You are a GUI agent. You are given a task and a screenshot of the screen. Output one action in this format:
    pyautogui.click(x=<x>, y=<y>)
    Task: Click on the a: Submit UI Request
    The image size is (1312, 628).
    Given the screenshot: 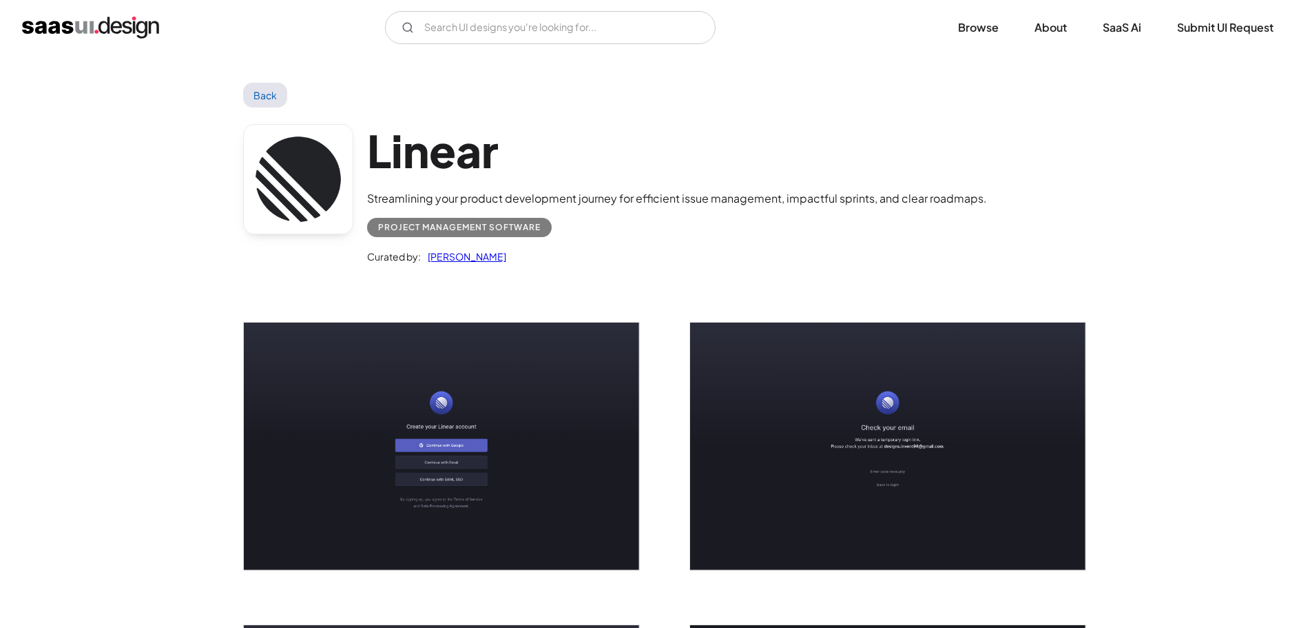 What is the action you would take?
    pyautogui.click(x=1225, y=28)
    